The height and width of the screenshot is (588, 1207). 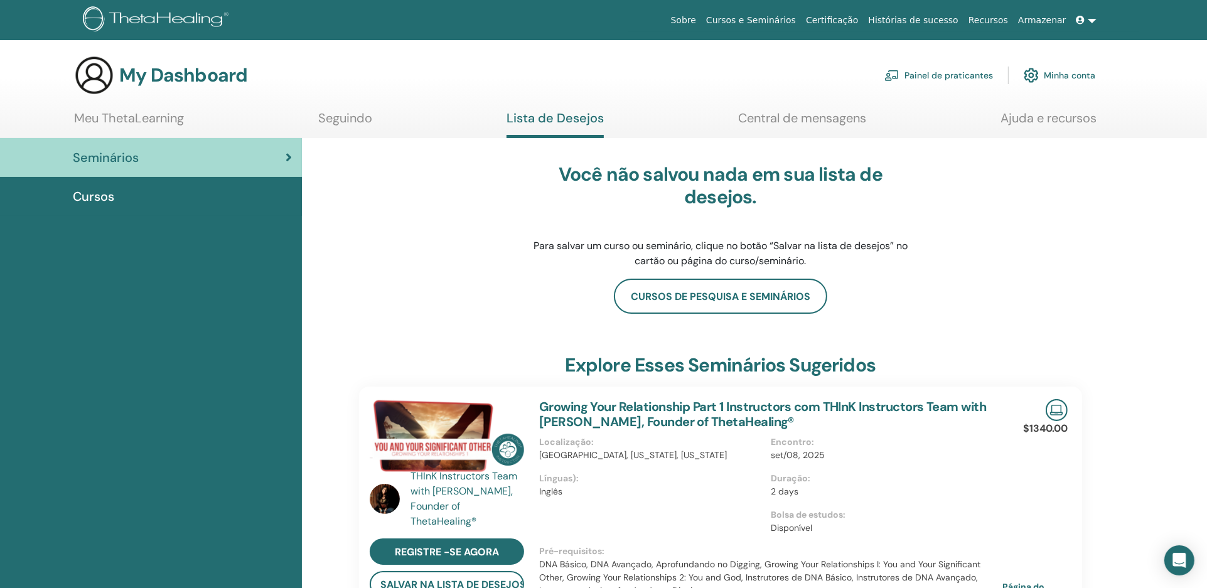 I want to click on p: Bolsa de estudos :, so click(x=882, y=515).